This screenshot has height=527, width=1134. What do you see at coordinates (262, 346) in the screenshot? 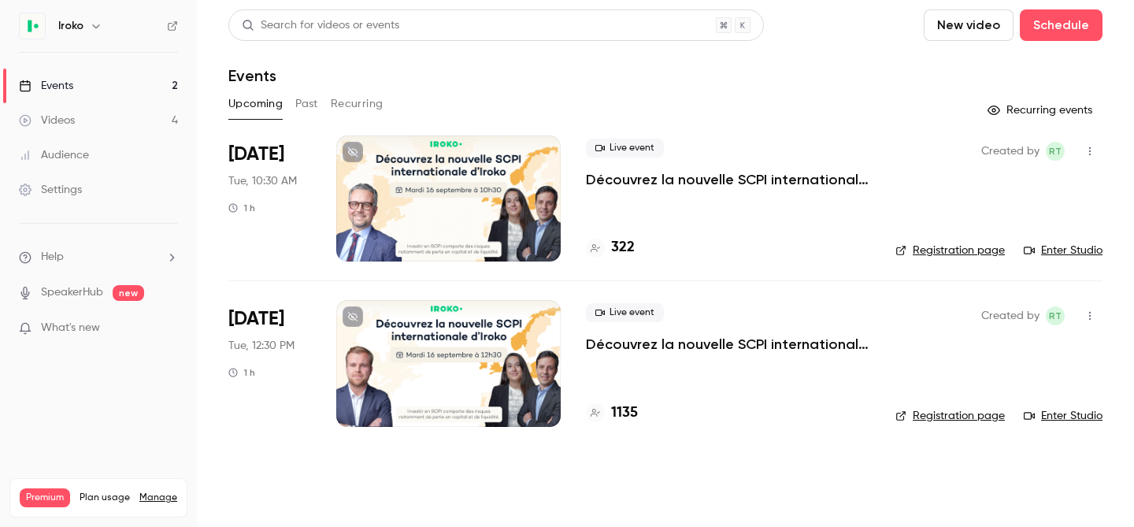
I see `span: Tue, 12:30 PM` at bounding box center [262, 346].